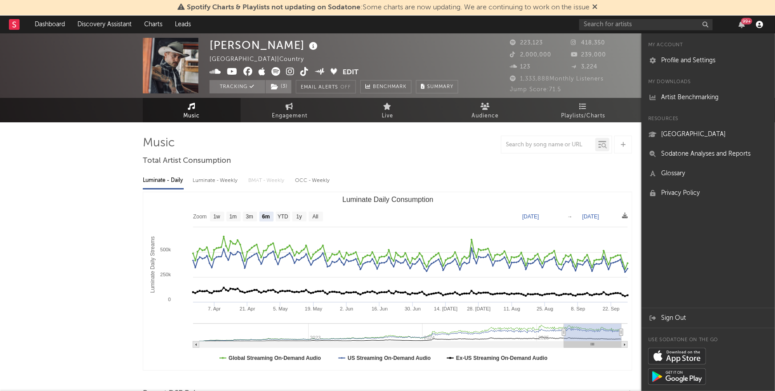 The height and width of the screenshot is (391, 775). Describe the element at coordinates (289, 110) in the screenshot. I see `a: Engagement` at that location.